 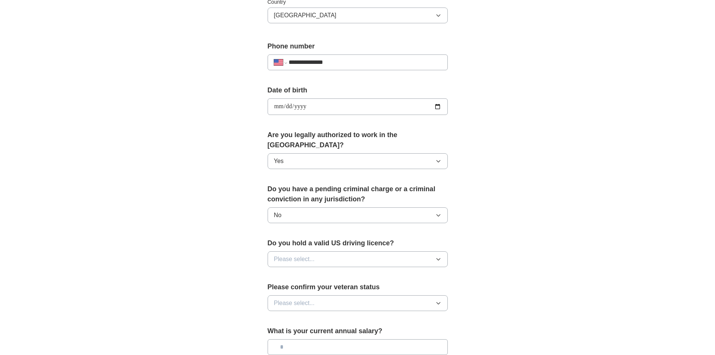 What do you see at coordinates (358, 194) in the screenshot?
I see `label: Do you have a pending criminal charge or a criminal conviction in any jurisdiction?` at bounding box center [358, 194].